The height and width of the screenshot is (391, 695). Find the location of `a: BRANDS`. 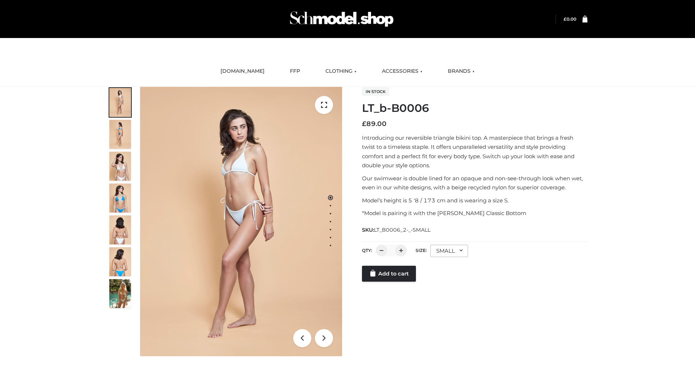

a: BRANDS is located at coordinates (461, 71).